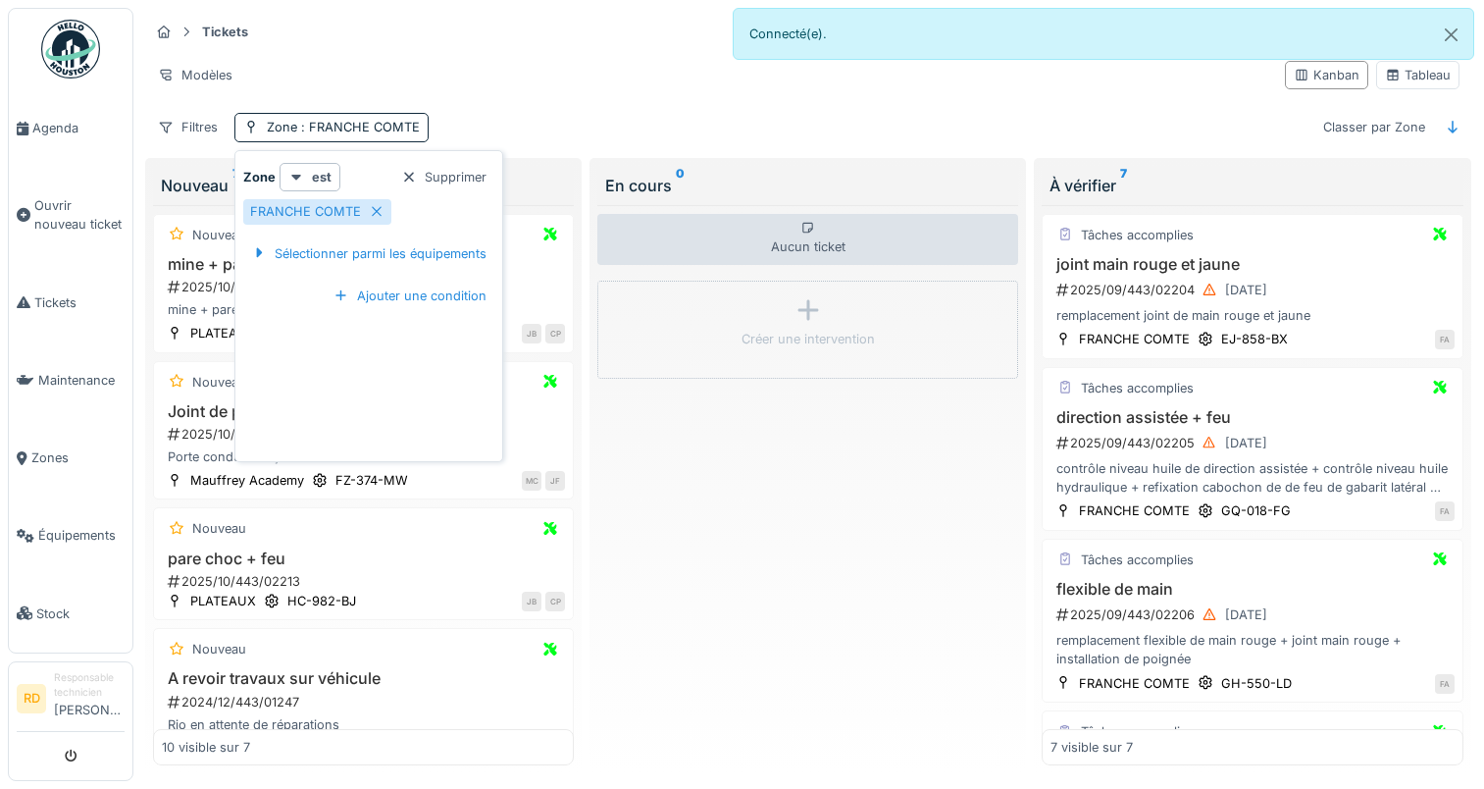 This screenshot has width=1484, height=789. Describe the element at coordinates (1251, 478) in the screenshot. I see `div: contrôle niveau huile de direction assistée + contrôle niveau huile hydraulique + refixation cabo...` at that location.